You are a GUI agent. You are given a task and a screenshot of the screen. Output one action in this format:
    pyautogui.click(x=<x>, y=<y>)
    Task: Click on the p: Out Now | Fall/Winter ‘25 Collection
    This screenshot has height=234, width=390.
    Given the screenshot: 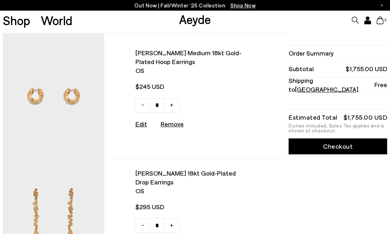 What is the action you would take?
    pyautogui.click(x=195, y=5)
    